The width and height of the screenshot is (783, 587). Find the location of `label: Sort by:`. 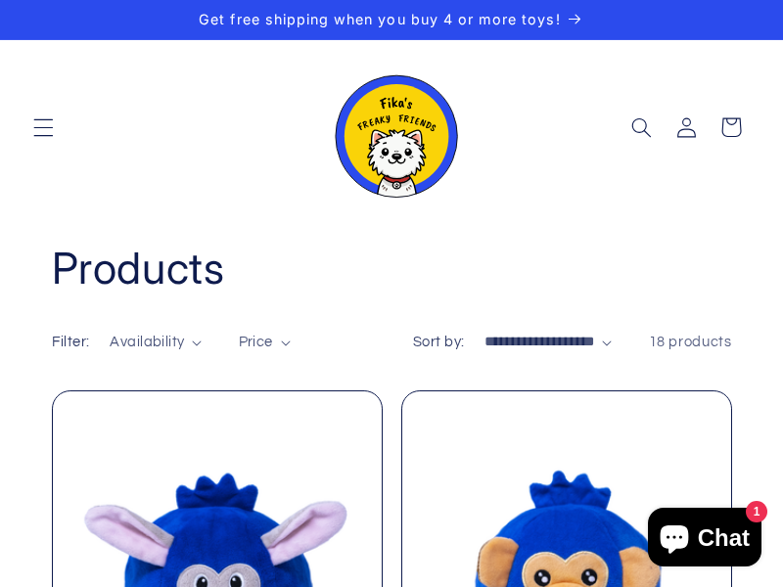

label: Sort by: is located at coordinates (438, 341).